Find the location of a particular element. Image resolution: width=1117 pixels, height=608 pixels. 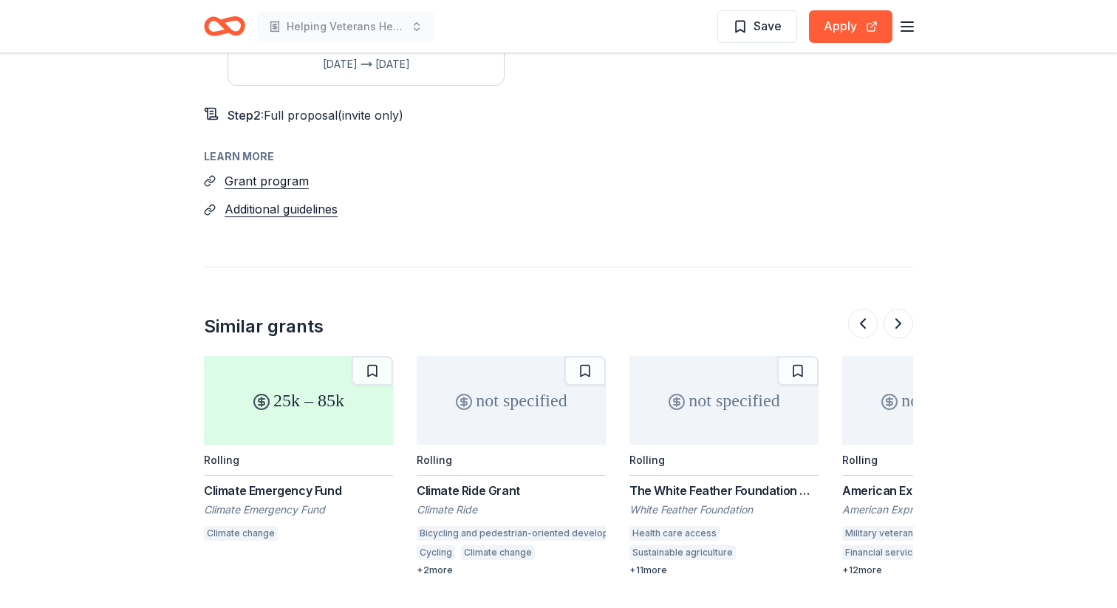

div: Sustainable agriculture is located at coordinates (683, 553).